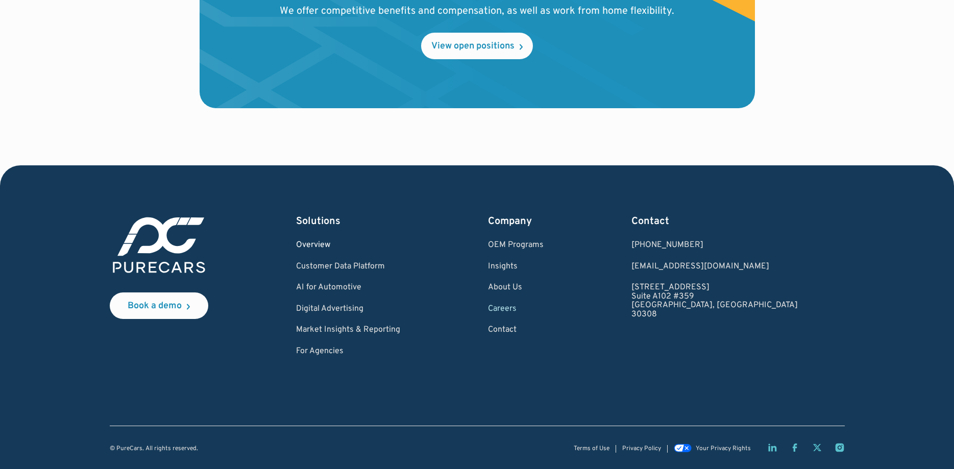  I want to click on a: Email us, so click(714, 267).